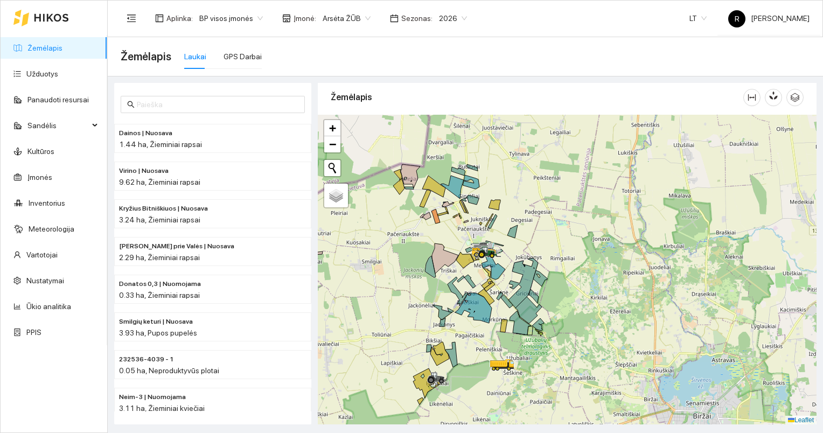 The width and height of the screenshot is (823, 433). What do you see at coordinates (231, 18) in the screenshot?
I see `span: BP visos įmonės` at bounding box center [231, 18].